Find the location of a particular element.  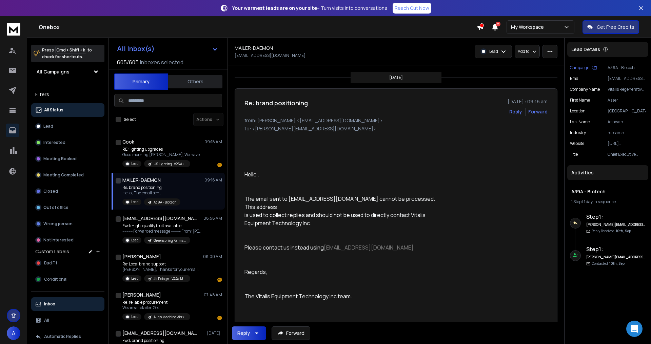

p: Re: brand positioning is located at coordinates (151, 188).